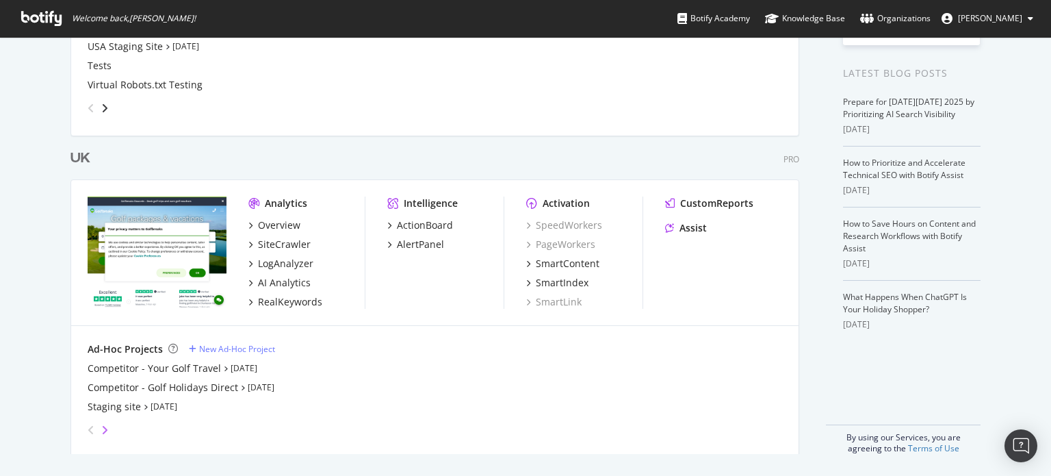 This screenshot has height=476, width=1051. What do you see at coordinates (562, 283) in the screenshot?
I see `div: SmartIndex` at bounding box center [562, 283].